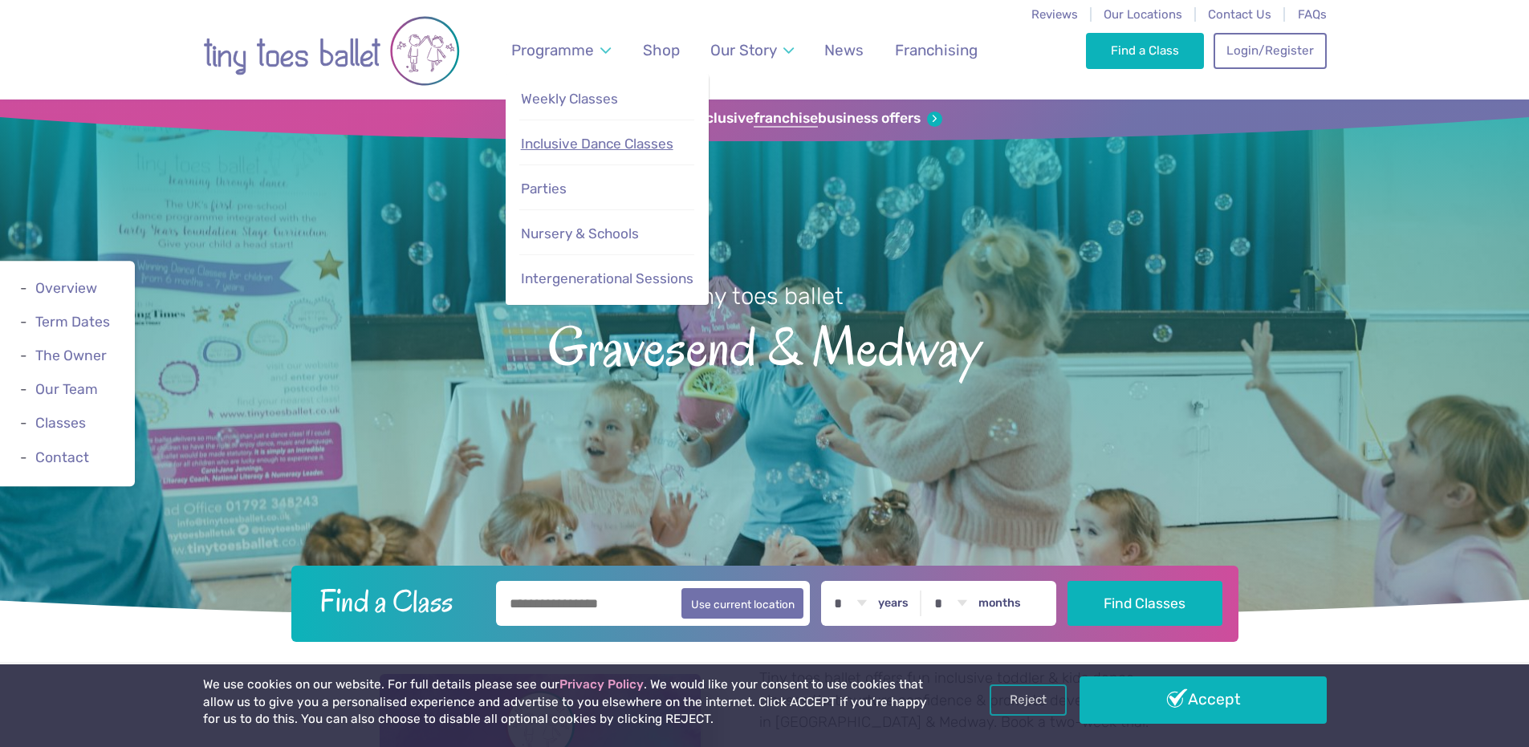 This screenshot has height=747, width=1529. Describe the element at coordinates (1028, 700) in the screenshot. I see `a: Reject` at that location.